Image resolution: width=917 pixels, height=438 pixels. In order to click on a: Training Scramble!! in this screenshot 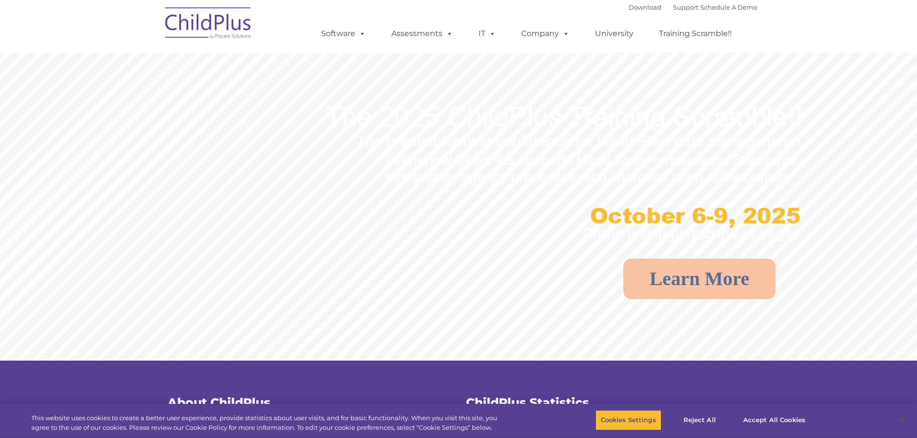, I will do `click(695, 34)`.